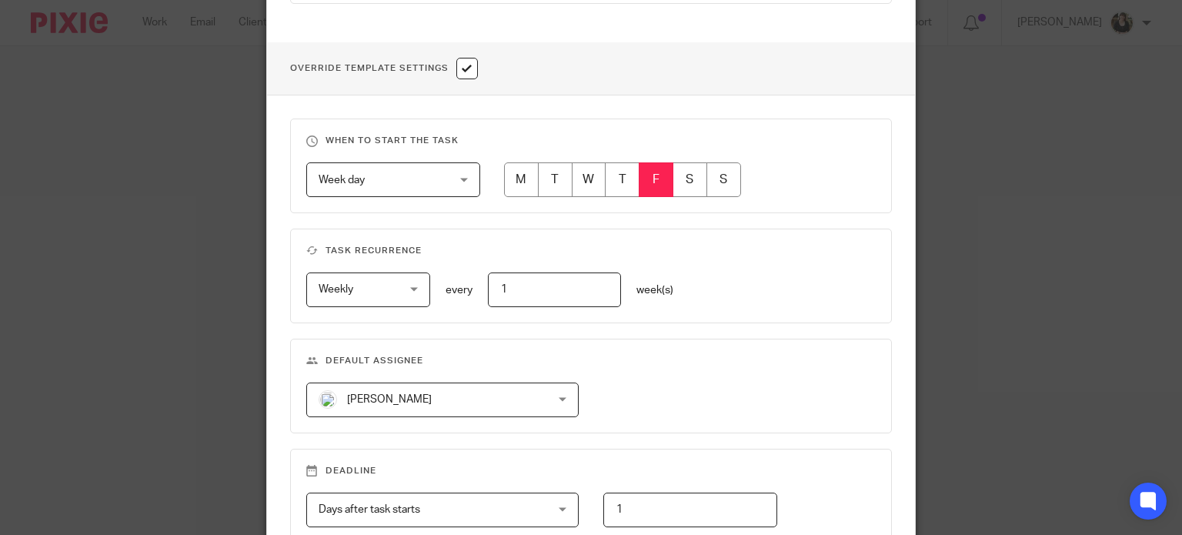  Describe the element at coordinates (655, 290) in the screenshot. I see `span: week(s)` at that location.